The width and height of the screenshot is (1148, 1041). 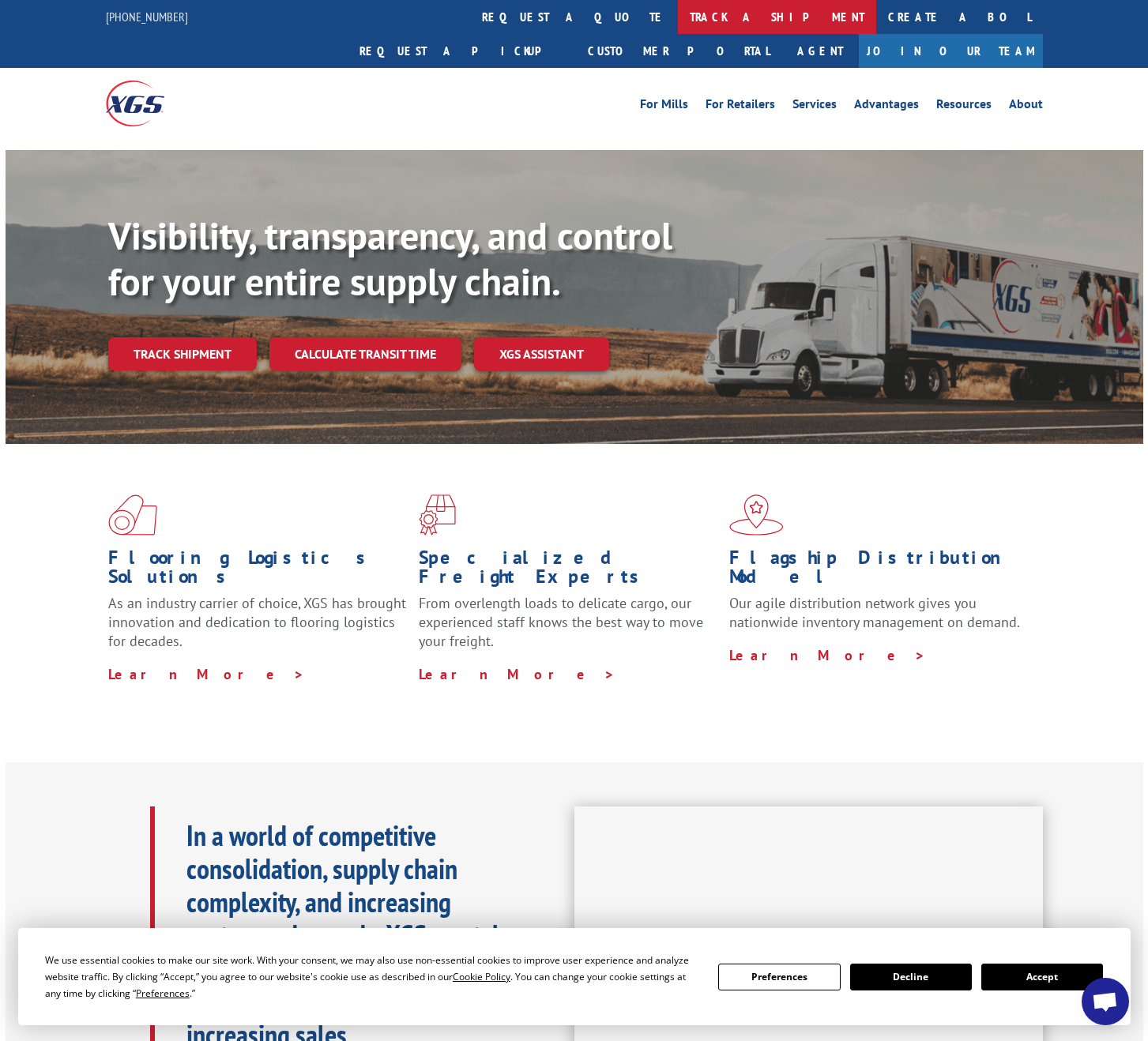 I want to click on a: Agent, so click(x=821, y=50).